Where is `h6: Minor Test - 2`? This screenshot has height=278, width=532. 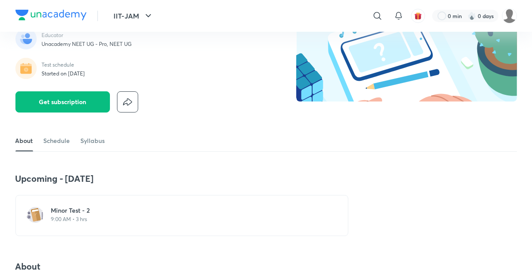 h6: Minor Test - 2 is located at coordinates (187, 210).